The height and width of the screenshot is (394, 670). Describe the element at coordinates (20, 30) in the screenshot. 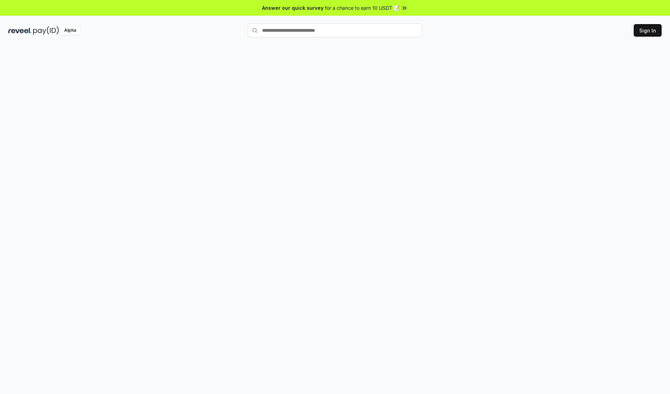

I see `img: reveel_dark` at that location.